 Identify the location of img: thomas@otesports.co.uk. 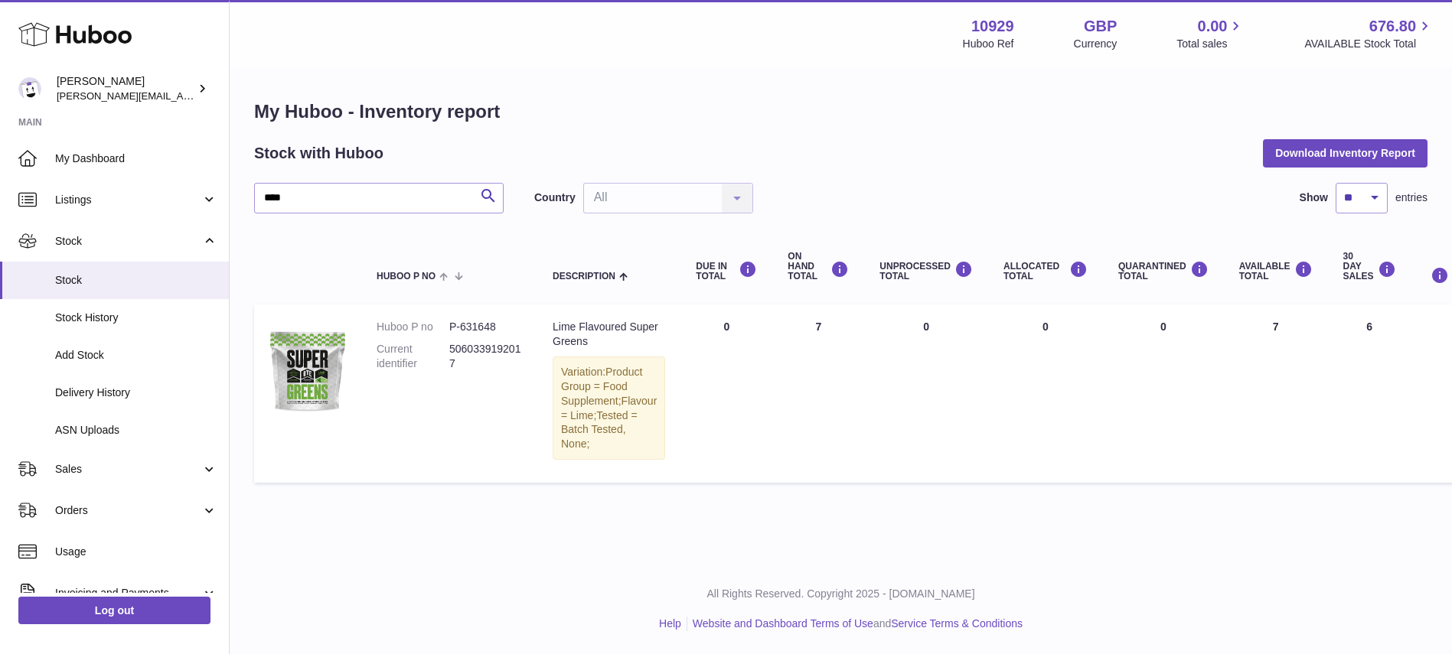
(30, 89).